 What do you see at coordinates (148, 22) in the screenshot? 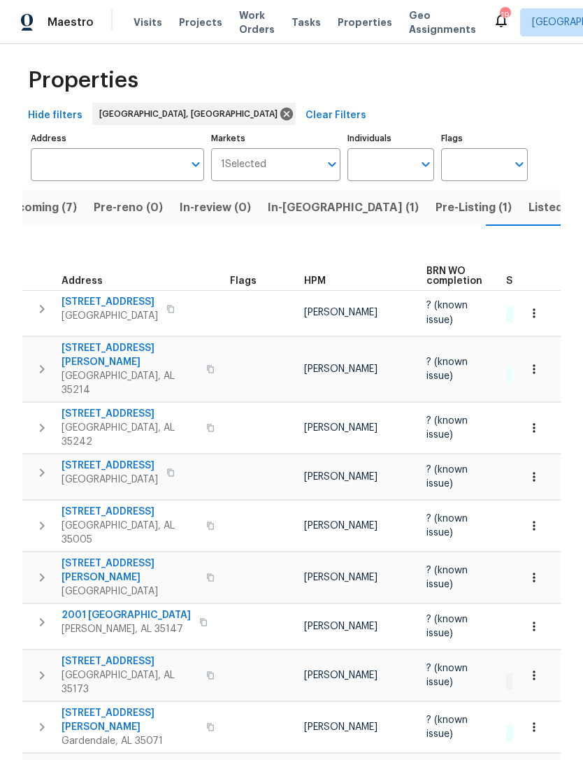
I see `span: Visits` at bounding box center [148, 22].